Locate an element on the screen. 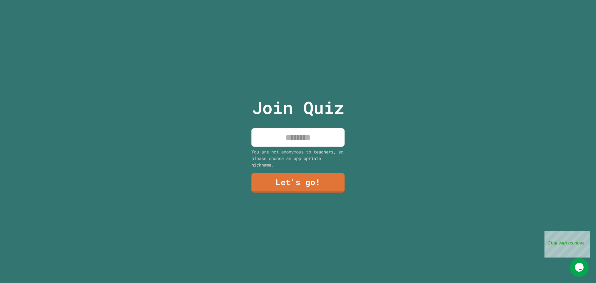 Image resolution: width=596 pixels, height=283 pixels. a: Let's go! is located at coordinates (298, 183).